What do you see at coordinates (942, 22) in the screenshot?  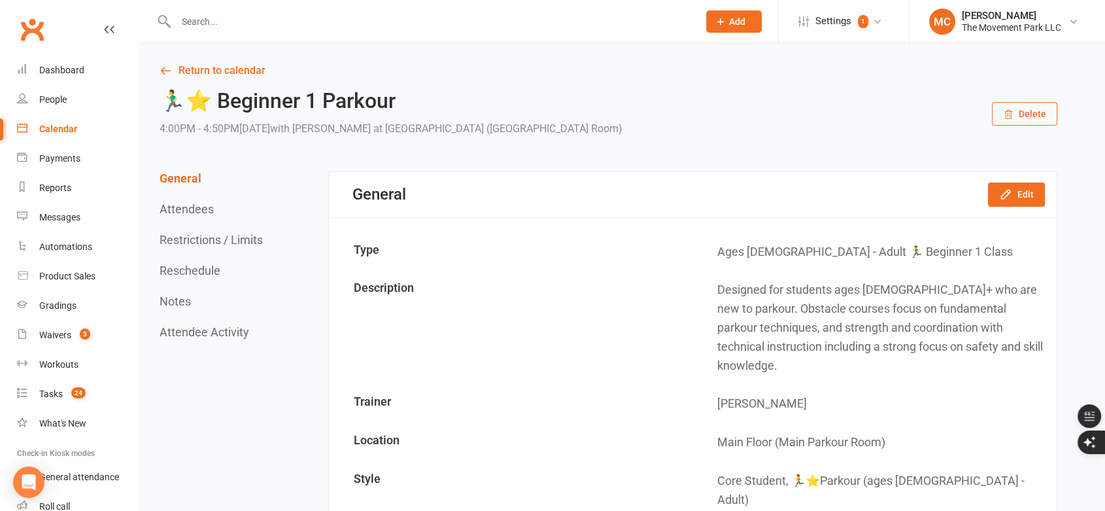 I see `div: MC` at bounding box center [942, 22].